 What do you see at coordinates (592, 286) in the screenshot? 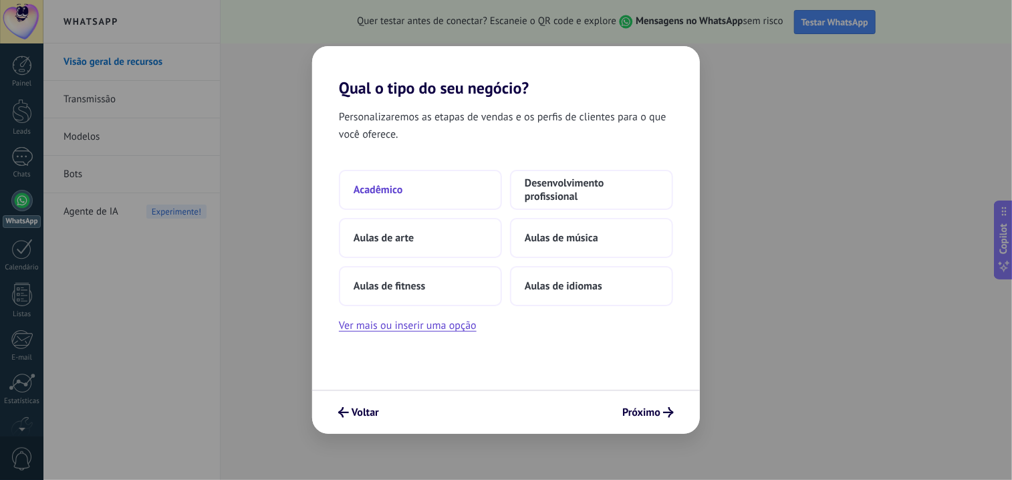
I see `button: Aulas de idiomas` at bounding box center [592, 286].